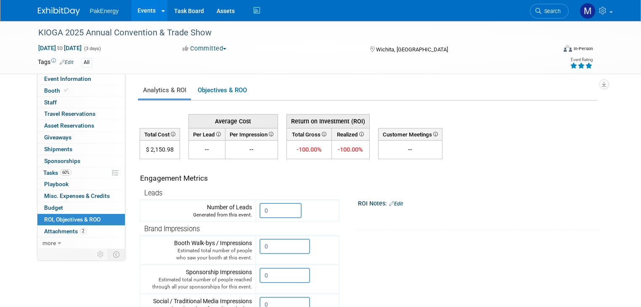 This screenshot has width=641, height=307. What do you see at coordinates (581, 60) in the screenshot?
I see `div: Event Rating` at bounding box center [581, 60].